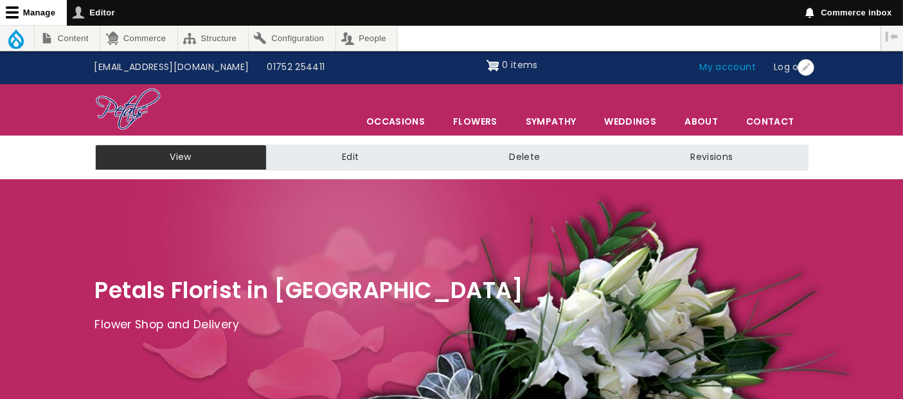 The height and width of the screenshot is (399, 903). What do you see at coordinates (551, 121) in the screenshot?
I see `a: Sympathy` at bounding box center [551, 121].